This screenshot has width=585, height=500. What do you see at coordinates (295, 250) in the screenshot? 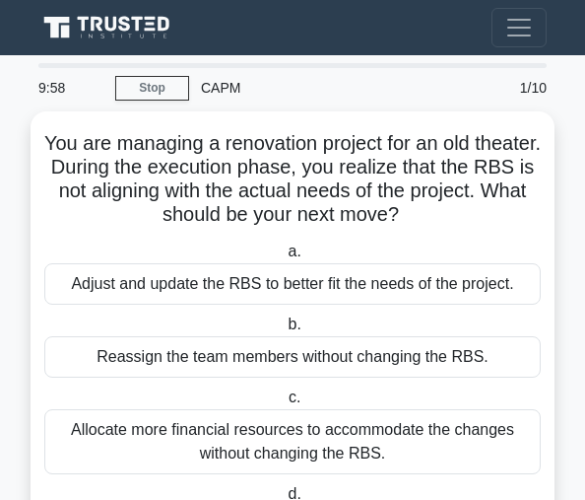
I see `span: a.` at bounding box center [295, 250].